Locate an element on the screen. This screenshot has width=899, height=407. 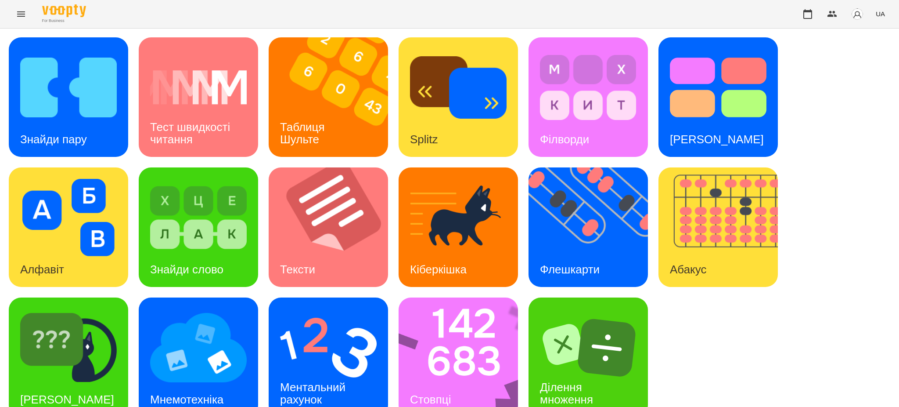
a: Тест швидкості читанняТест швидкості читання is located at coordinates (198, 97).